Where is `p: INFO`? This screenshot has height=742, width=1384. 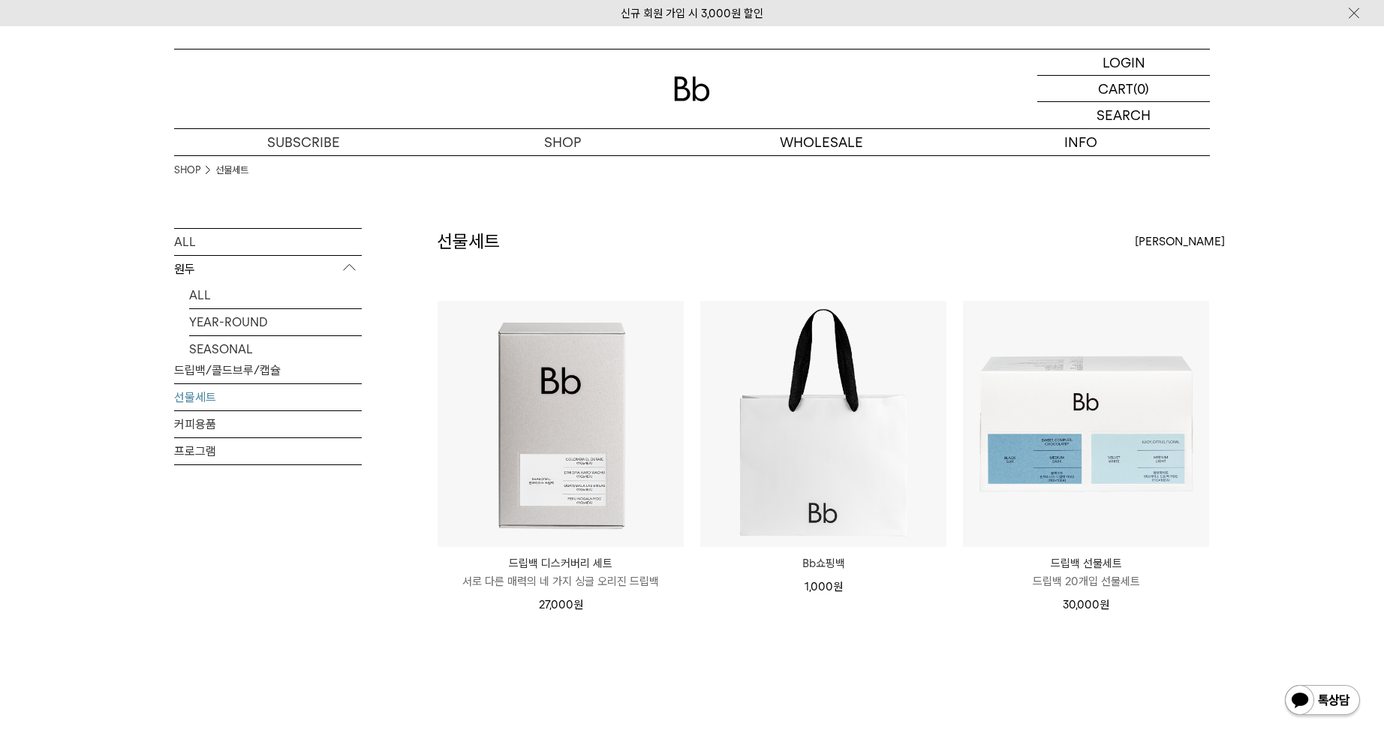 p: INFO is located at coordinates (1080, 142).